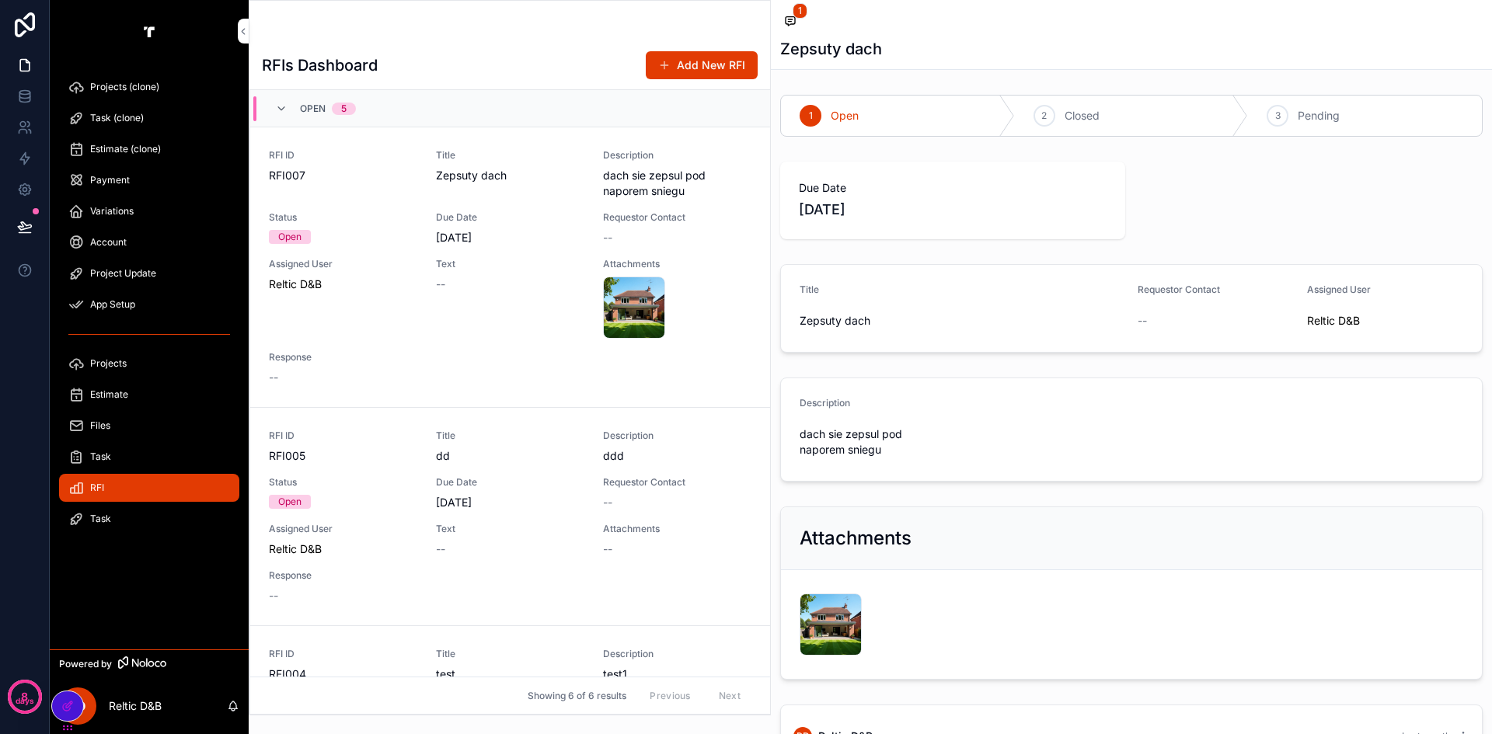 The image size is (1492, 734). I want to click on a: Powered by, so click(149, 663).